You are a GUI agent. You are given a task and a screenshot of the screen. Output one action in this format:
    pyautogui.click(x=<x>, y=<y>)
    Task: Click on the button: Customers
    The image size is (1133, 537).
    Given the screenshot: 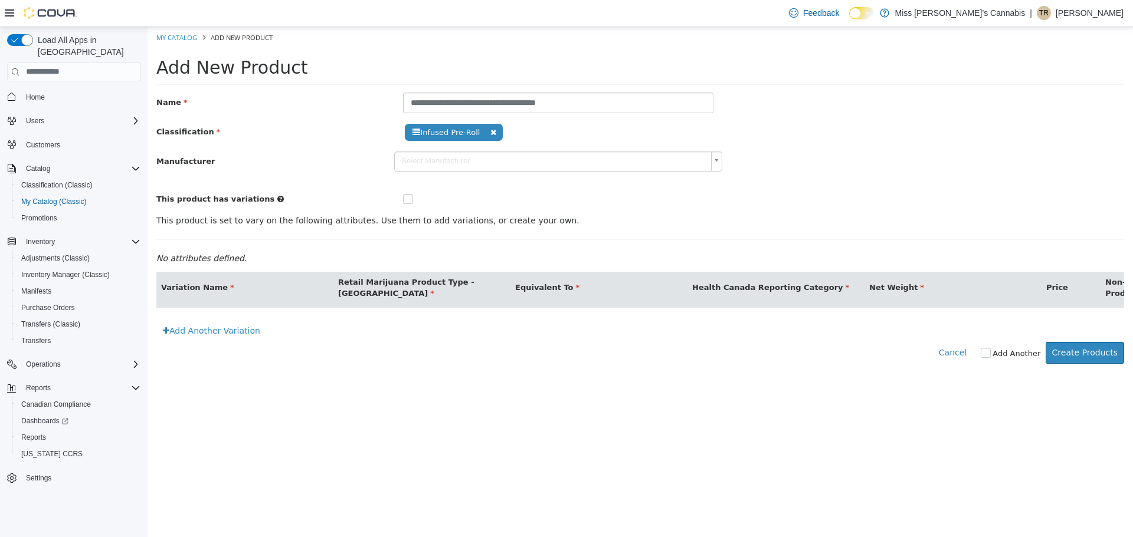 What is the action you would take?
    pyautogui.click(x=74, y=145)
    